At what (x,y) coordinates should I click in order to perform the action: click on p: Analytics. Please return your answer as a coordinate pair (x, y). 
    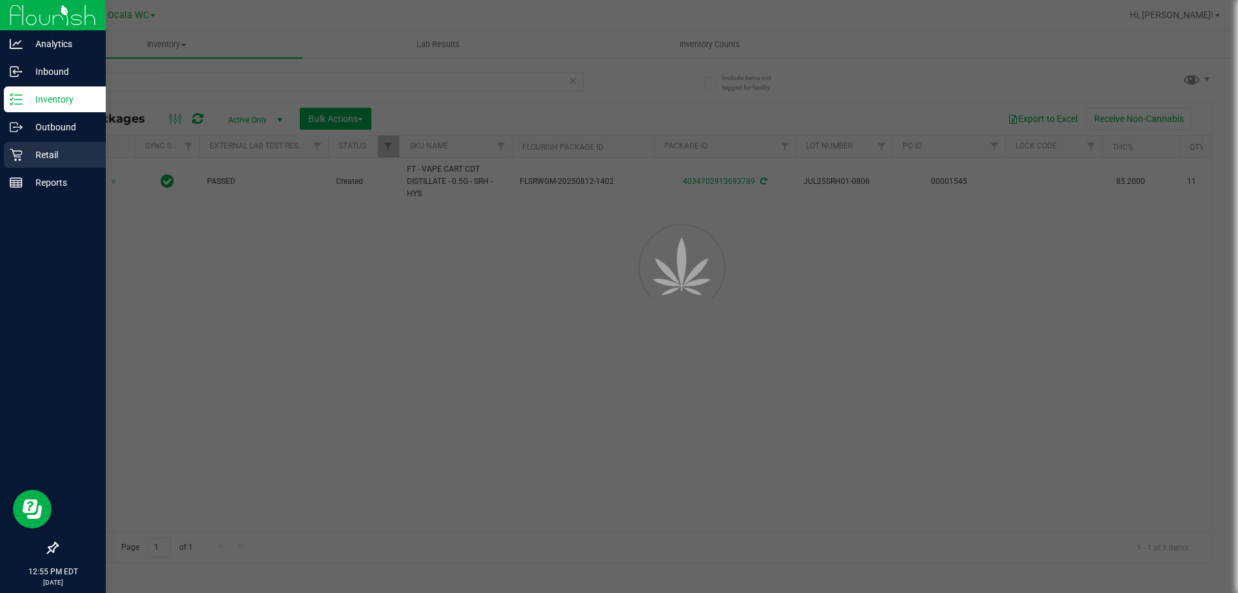
    Looking at the image, I should click on (61, 44).